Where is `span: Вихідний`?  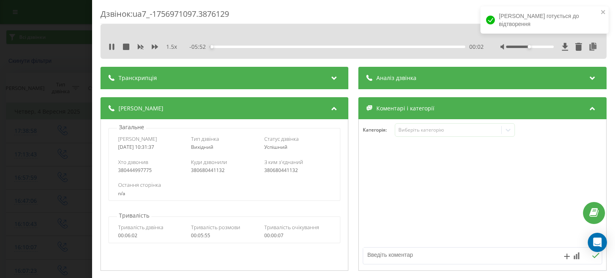 span: Вихідний is located at coordinates (203, 147).